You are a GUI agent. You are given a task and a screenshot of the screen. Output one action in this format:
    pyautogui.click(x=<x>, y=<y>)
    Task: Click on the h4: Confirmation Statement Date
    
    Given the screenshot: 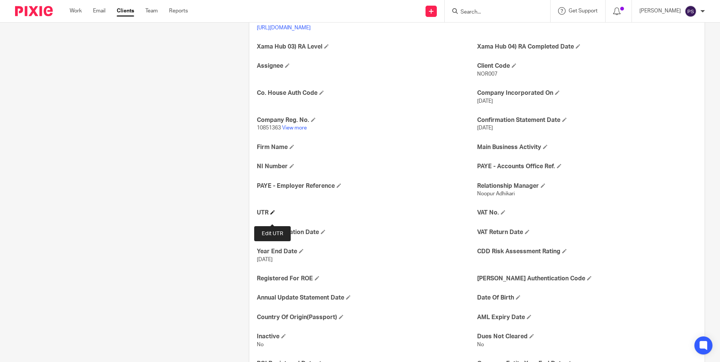 What is the action you would take?
    pyautogui.click(x=587, y=120)
    